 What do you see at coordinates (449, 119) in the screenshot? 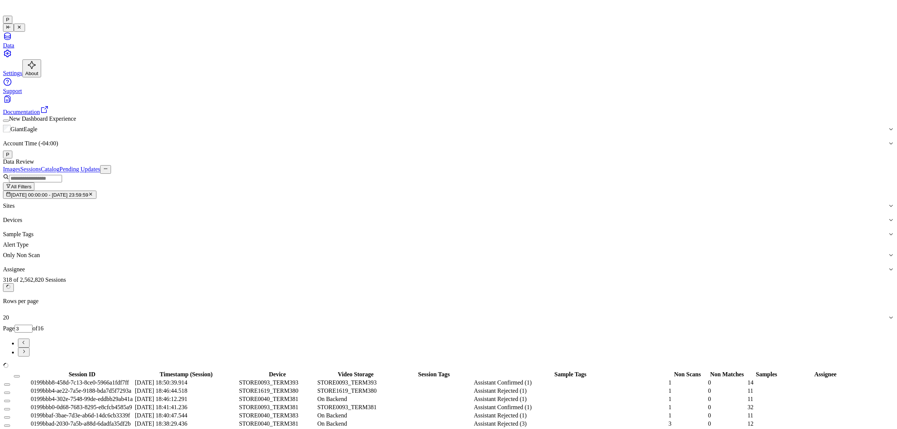
I see `div: New Dashboard Experience` at bounding box center [449, 119].